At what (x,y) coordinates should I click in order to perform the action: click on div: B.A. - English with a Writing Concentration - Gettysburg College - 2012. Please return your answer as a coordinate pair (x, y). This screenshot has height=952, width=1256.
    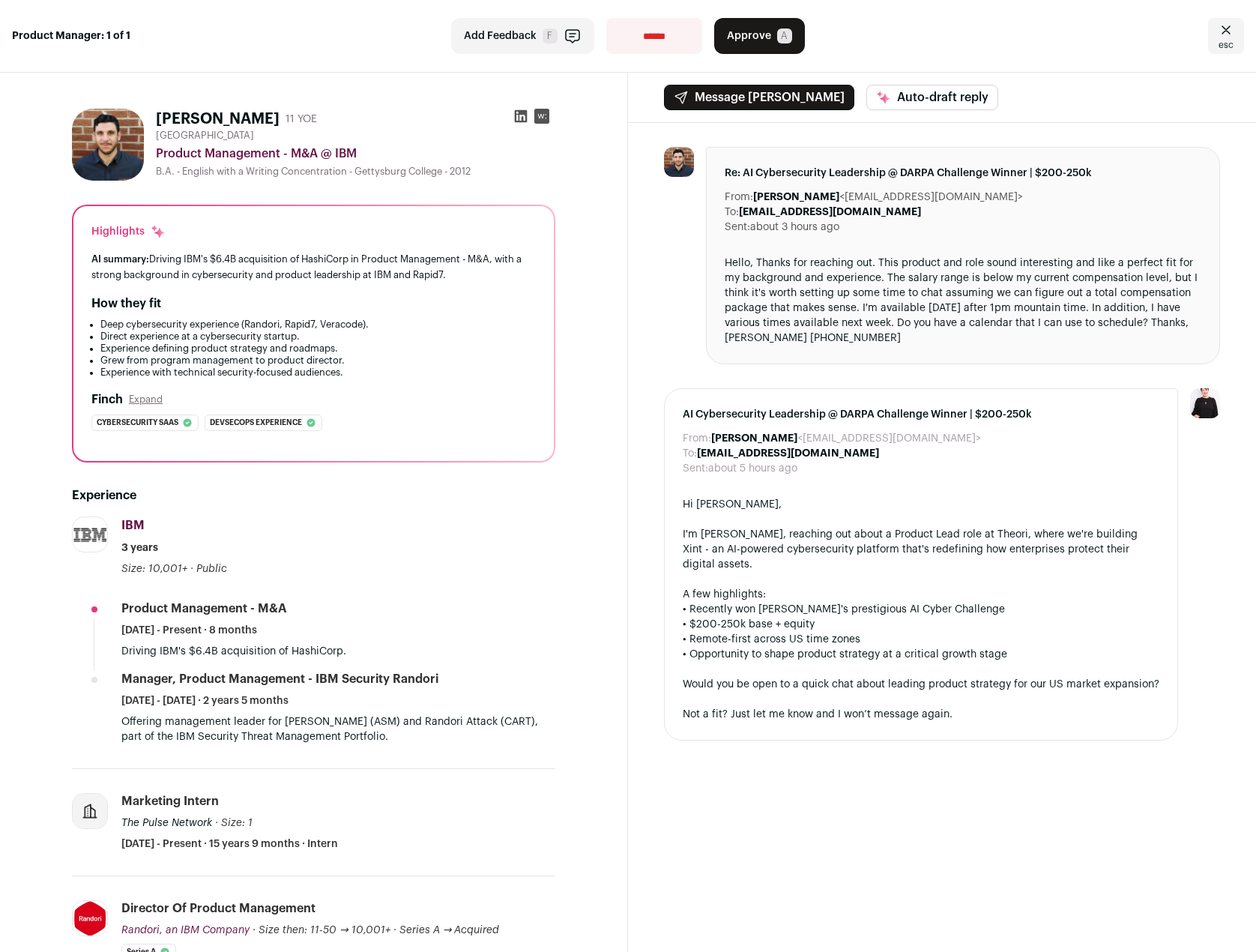
    Looking at the image, I should click on (355, 172).